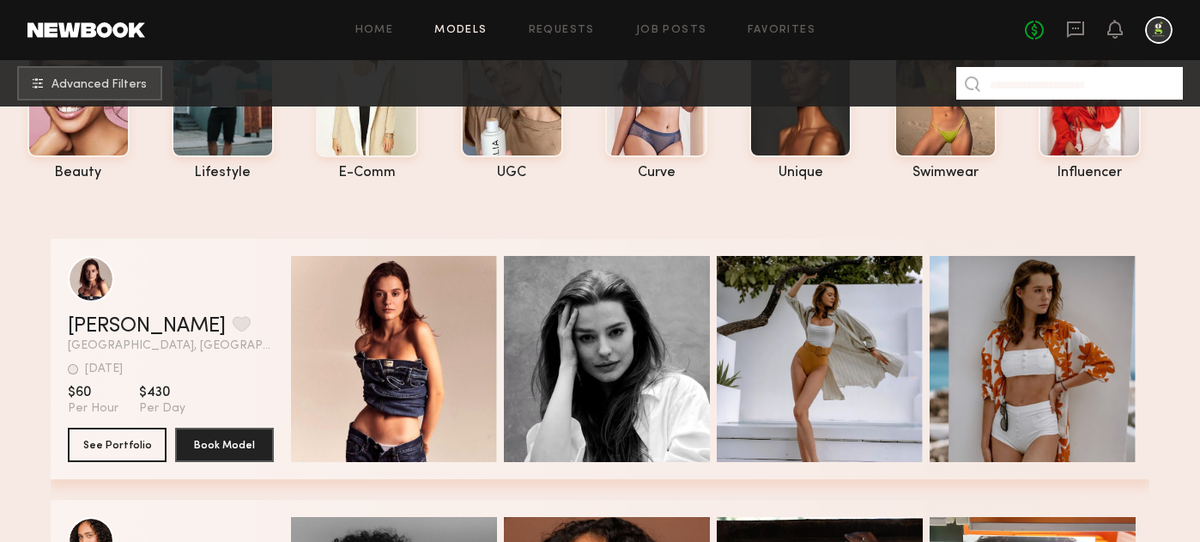 The height and width of the screenshot is (542, 1200). I want to click on span: $430, so click(162, 392).